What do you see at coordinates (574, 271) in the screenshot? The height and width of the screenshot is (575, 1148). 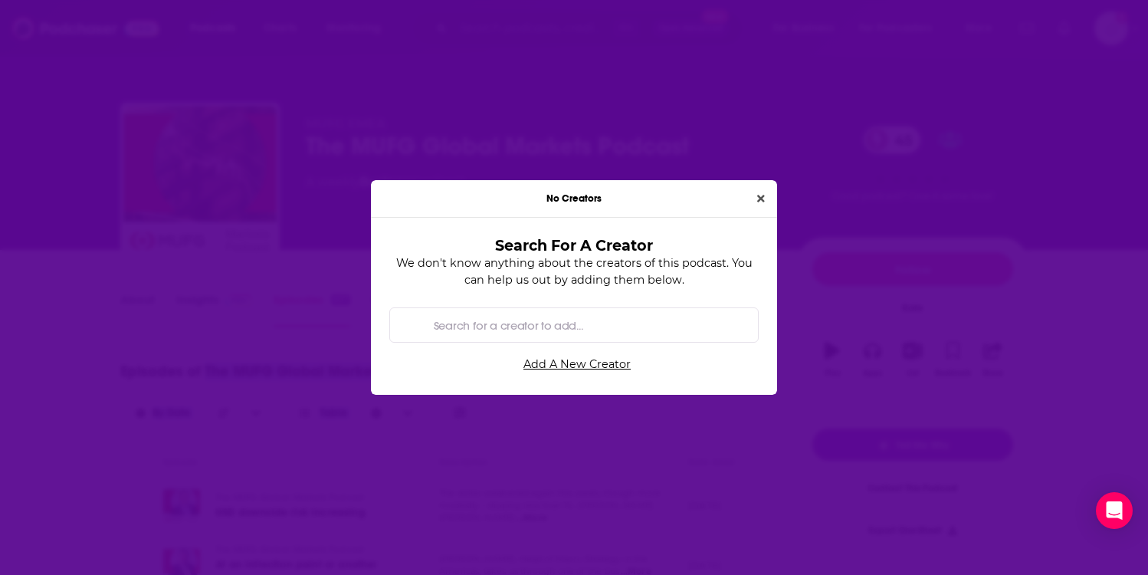 I see `p: We don't know anything about the creators of this podcast. You can help us out by adding them below.` at bounding box center [574, 271].